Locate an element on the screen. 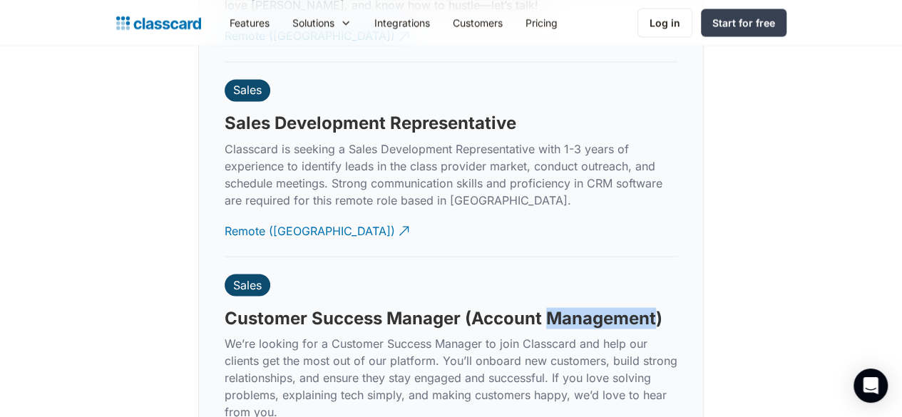  h3: Customer Success Manager (Account Management) is located at coordinates (443, 318).